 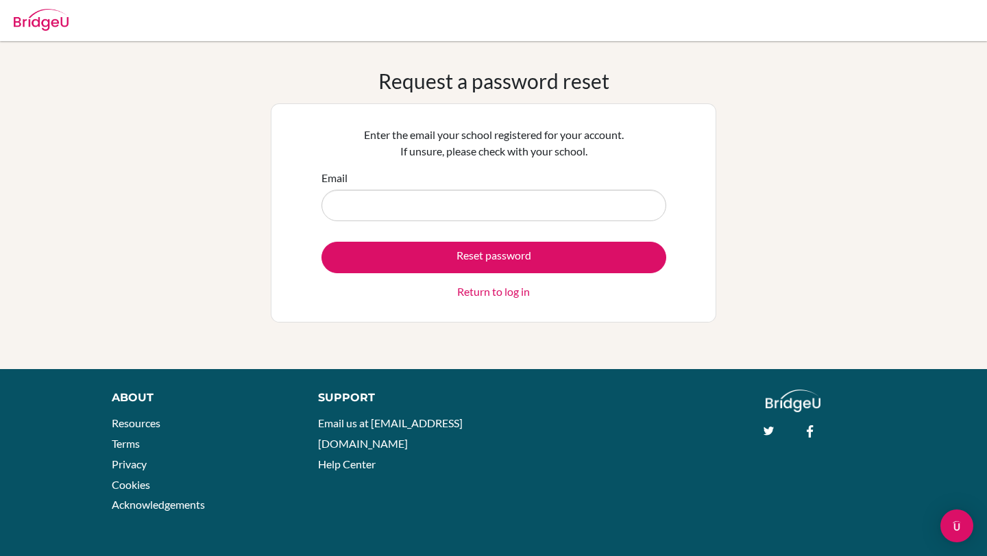 What do you see at coordinates (136, 423) in the screenshot?
I see `a: Resources` at bounding box center [136, 423].